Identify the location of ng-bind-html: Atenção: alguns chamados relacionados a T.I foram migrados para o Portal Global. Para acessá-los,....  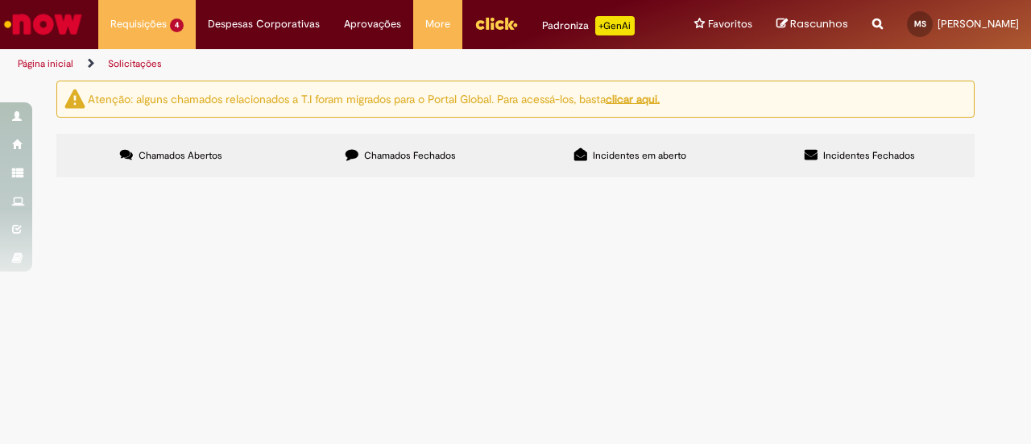
(374, 98).